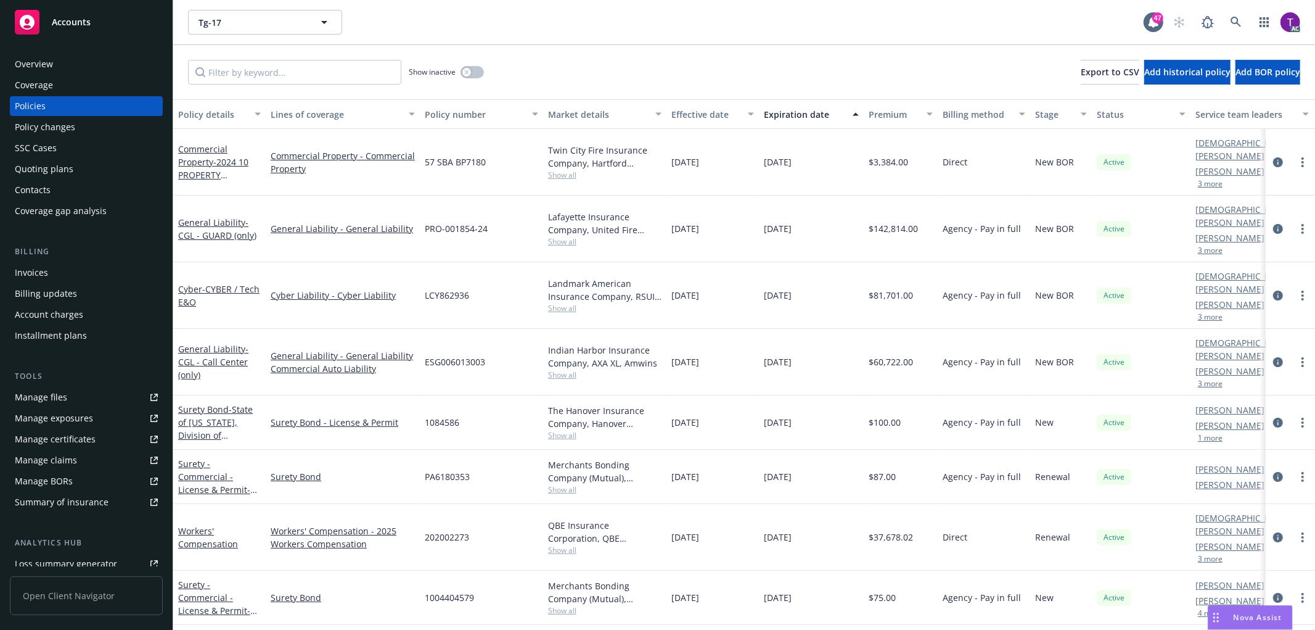 This screenshot has height=630, width=1315. Describe the element at coordinates (449, 597) in the screenshot. I see `span: 1004404579` at that location.